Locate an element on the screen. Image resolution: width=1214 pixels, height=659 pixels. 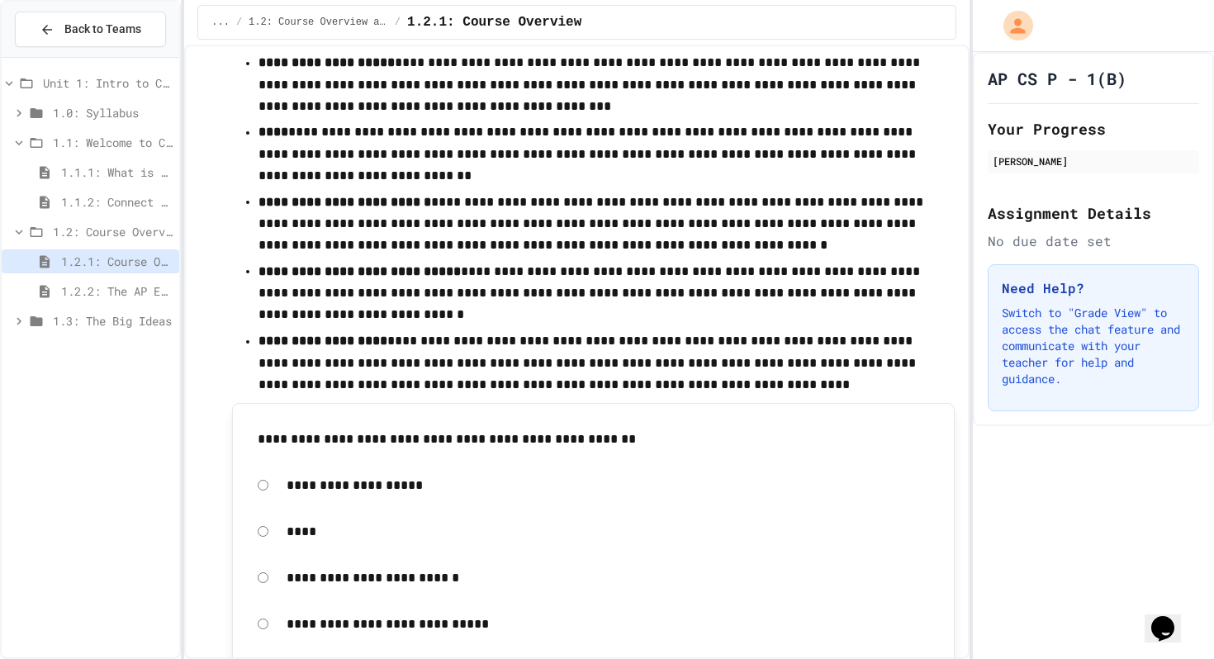
span: 1.1: Welcome to Computer Science is located at coordinates (112, 142).